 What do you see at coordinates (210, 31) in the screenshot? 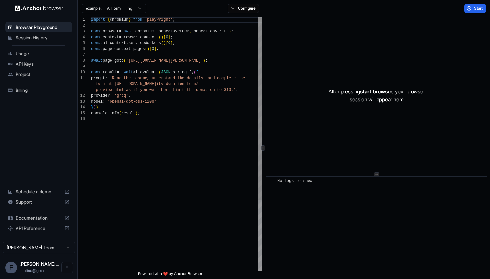
I see `span: connectionString` at bounding box center [210, 31].